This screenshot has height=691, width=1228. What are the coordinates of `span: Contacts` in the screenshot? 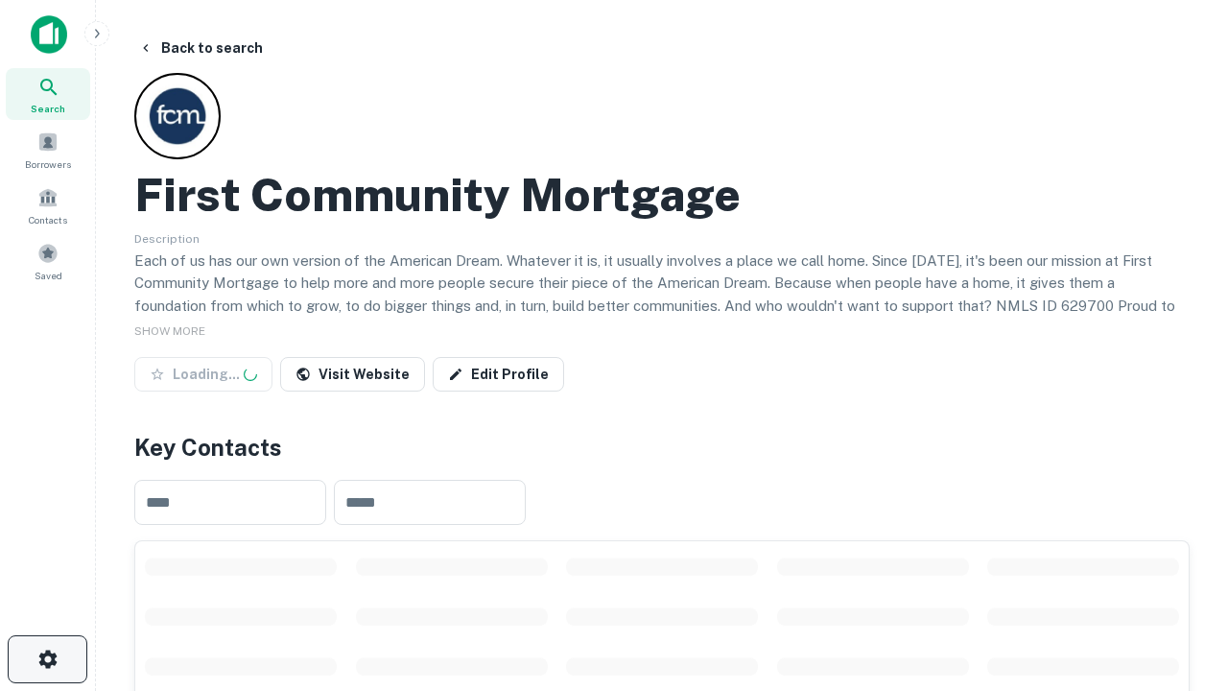 It's located at (48, 220).